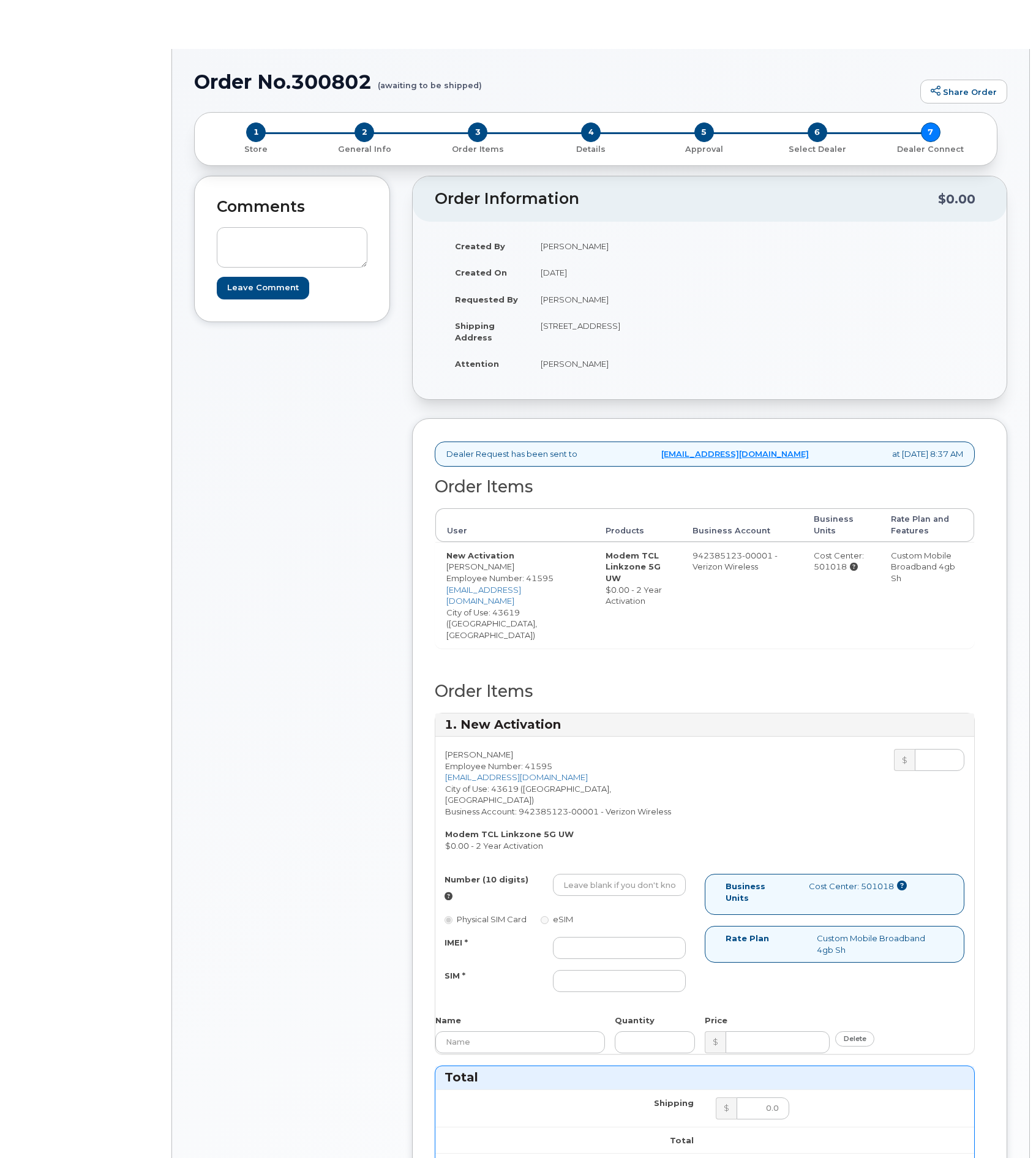 The height and width of the screenshot is (1158, 1036). Describe the element at coordinates (365, 148) in the screenshot. I see `a: 2 General Info` at that location.